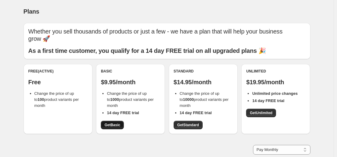 Image resolution: width=337 pixels, height=157 pixels. Describe the element at coordinates (41, 99) in the screenshot. I see `b: 100` at that location.